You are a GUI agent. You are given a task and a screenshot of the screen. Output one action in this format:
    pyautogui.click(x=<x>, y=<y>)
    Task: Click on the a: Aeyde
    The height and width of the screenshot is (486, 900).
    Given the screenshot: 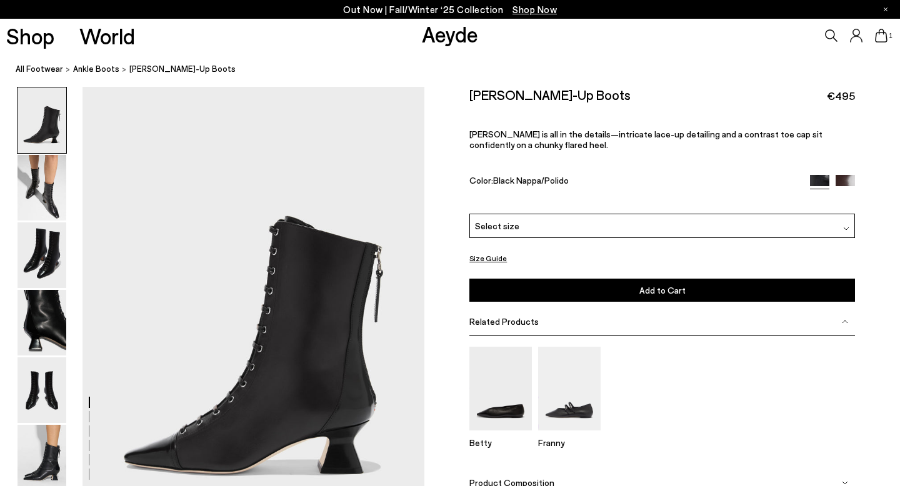 What is the action you would take?
    pyautogui.click(x=450, y=34)
    